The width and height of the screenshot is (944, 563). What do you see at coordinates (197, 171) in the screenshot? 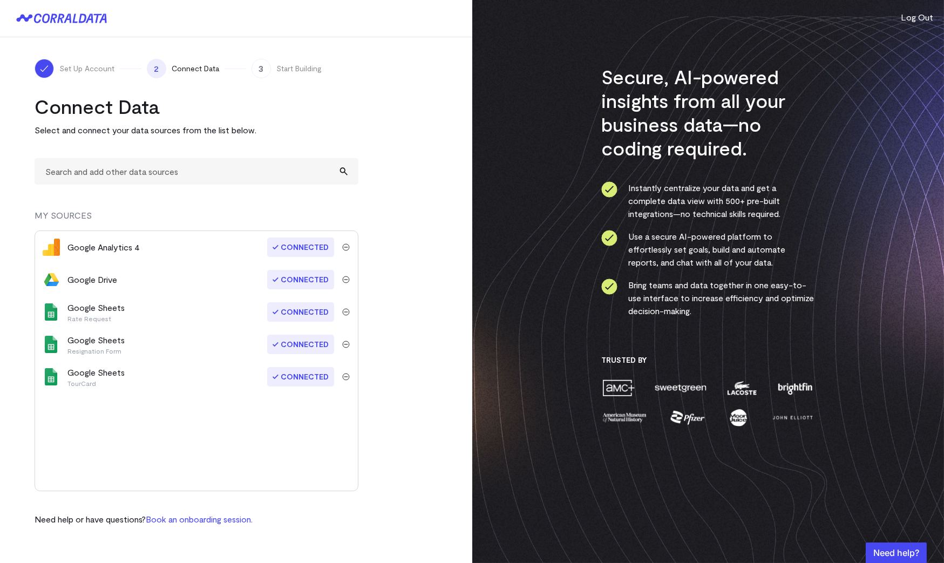
I see `input: Search and add other data sources` at bounding box center [197, 171].